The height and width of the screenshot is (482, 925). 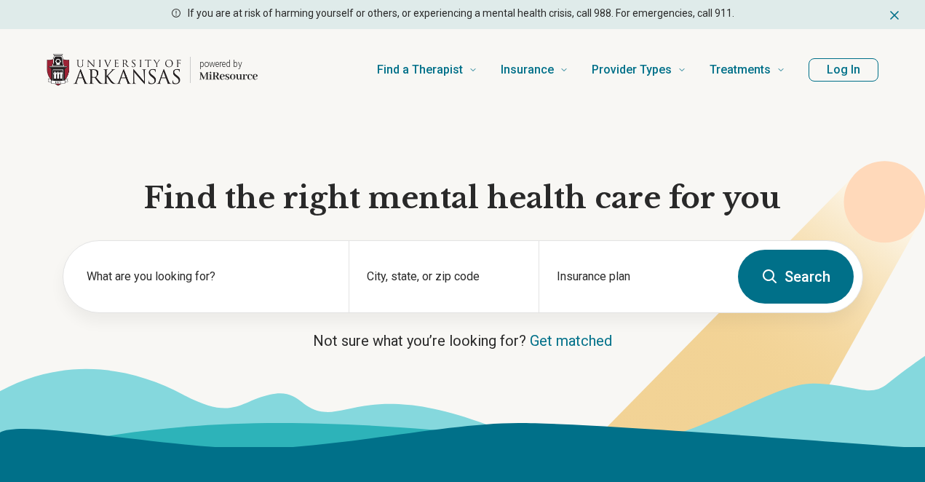 I want to click on p: If you are at risk of harming yourself or others, or experiencing a mental health crisis, call 98..., so click(x=461, y=13).